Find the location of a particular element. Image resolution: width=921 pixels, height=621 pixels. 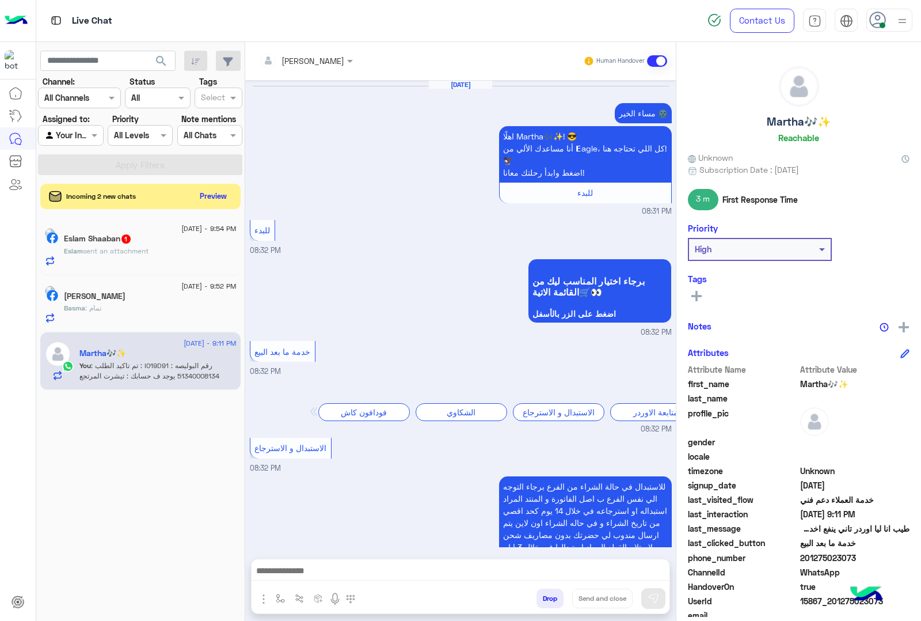

span: profile_pic is located at coordinates (743, 420).